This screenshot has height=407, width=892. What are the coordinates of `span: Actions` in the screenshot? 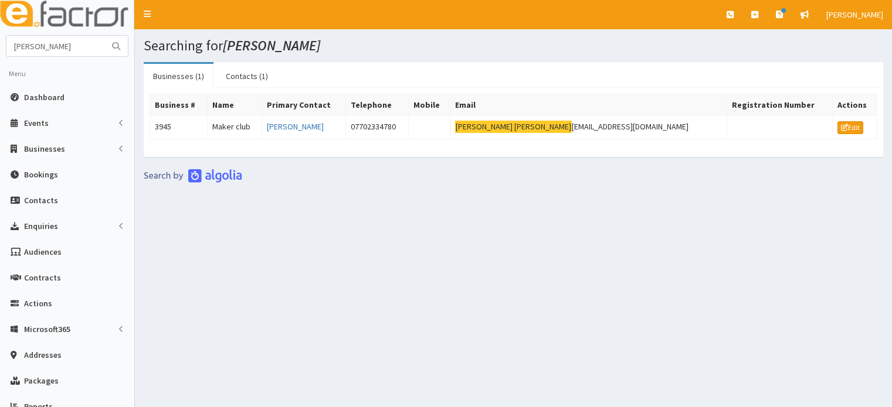 It's located at (38, 304).